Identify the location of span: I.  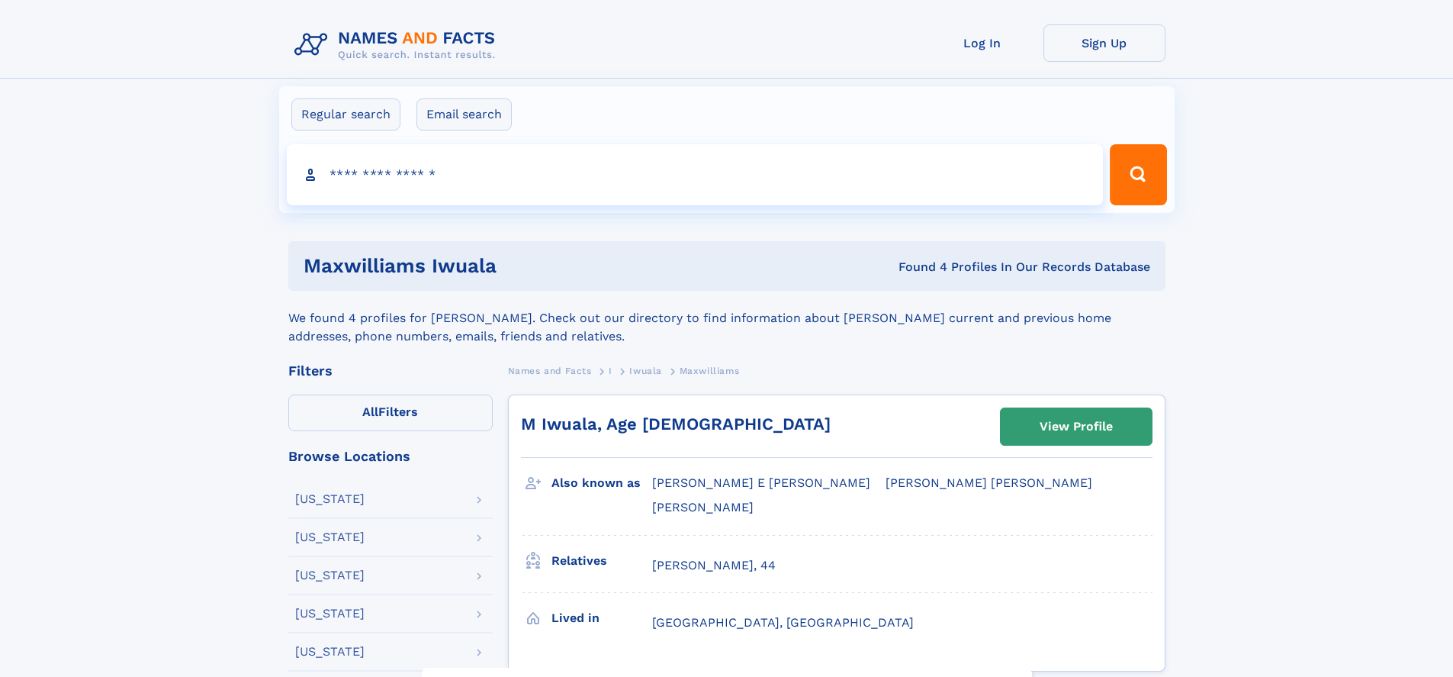
(610, 371).